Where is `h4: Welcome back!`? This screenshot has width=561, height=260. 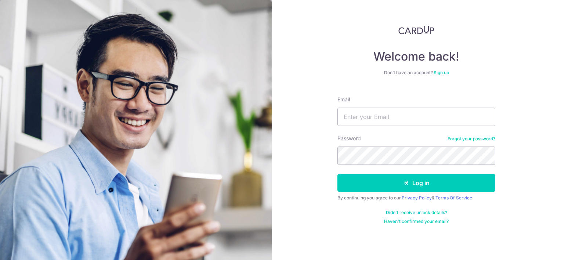 h4: Welcome back! is located at coordinates (416, 57).